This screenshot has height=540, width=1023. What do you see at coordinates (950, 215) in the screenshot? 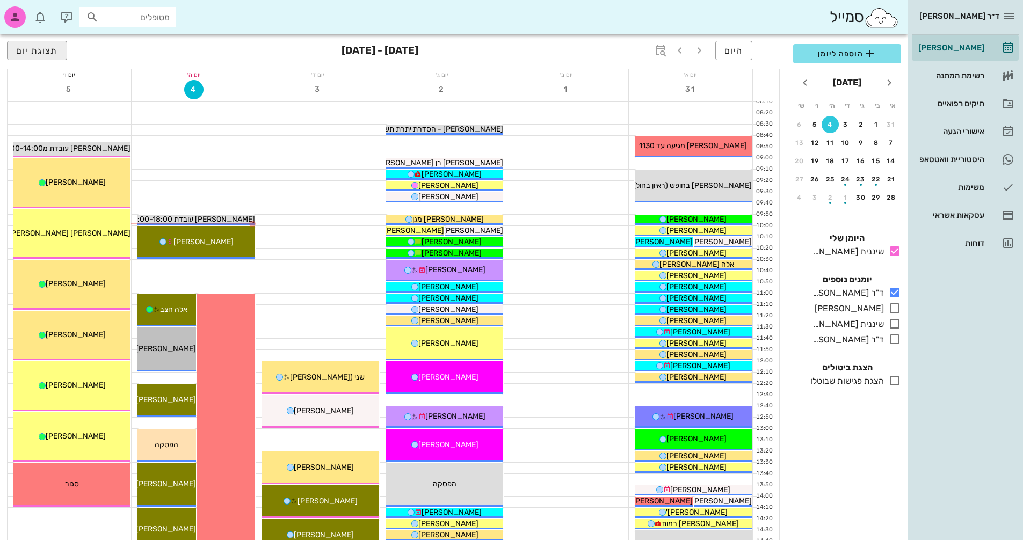
I see `div: עסקאות אשראי` at bounding box center [950, 215].